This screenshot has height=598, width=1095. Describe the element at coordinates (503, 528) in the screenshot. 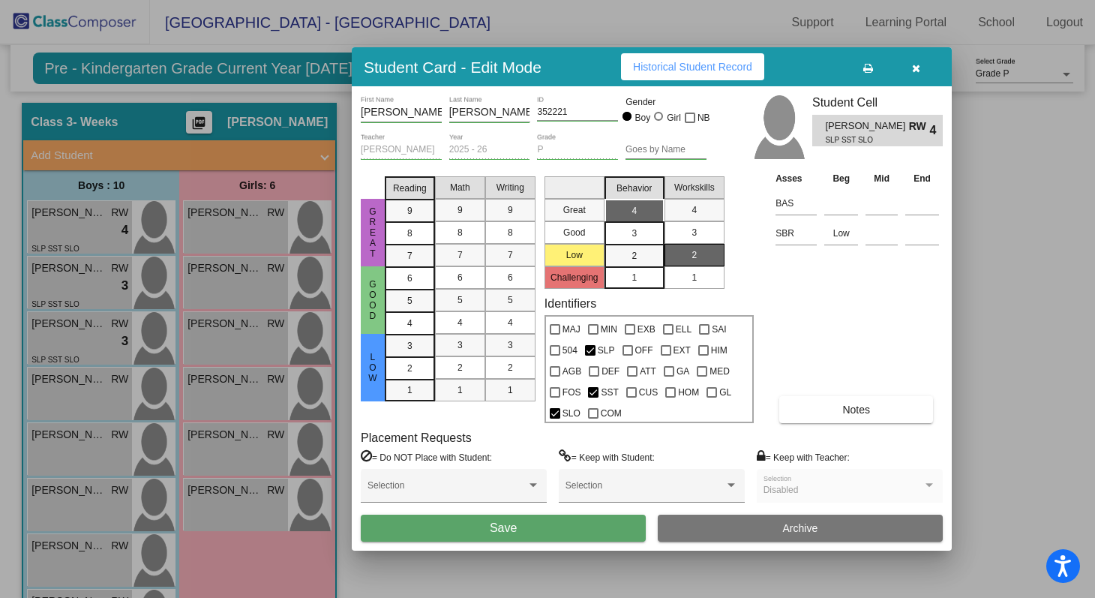

I see `button: Save` at that location.